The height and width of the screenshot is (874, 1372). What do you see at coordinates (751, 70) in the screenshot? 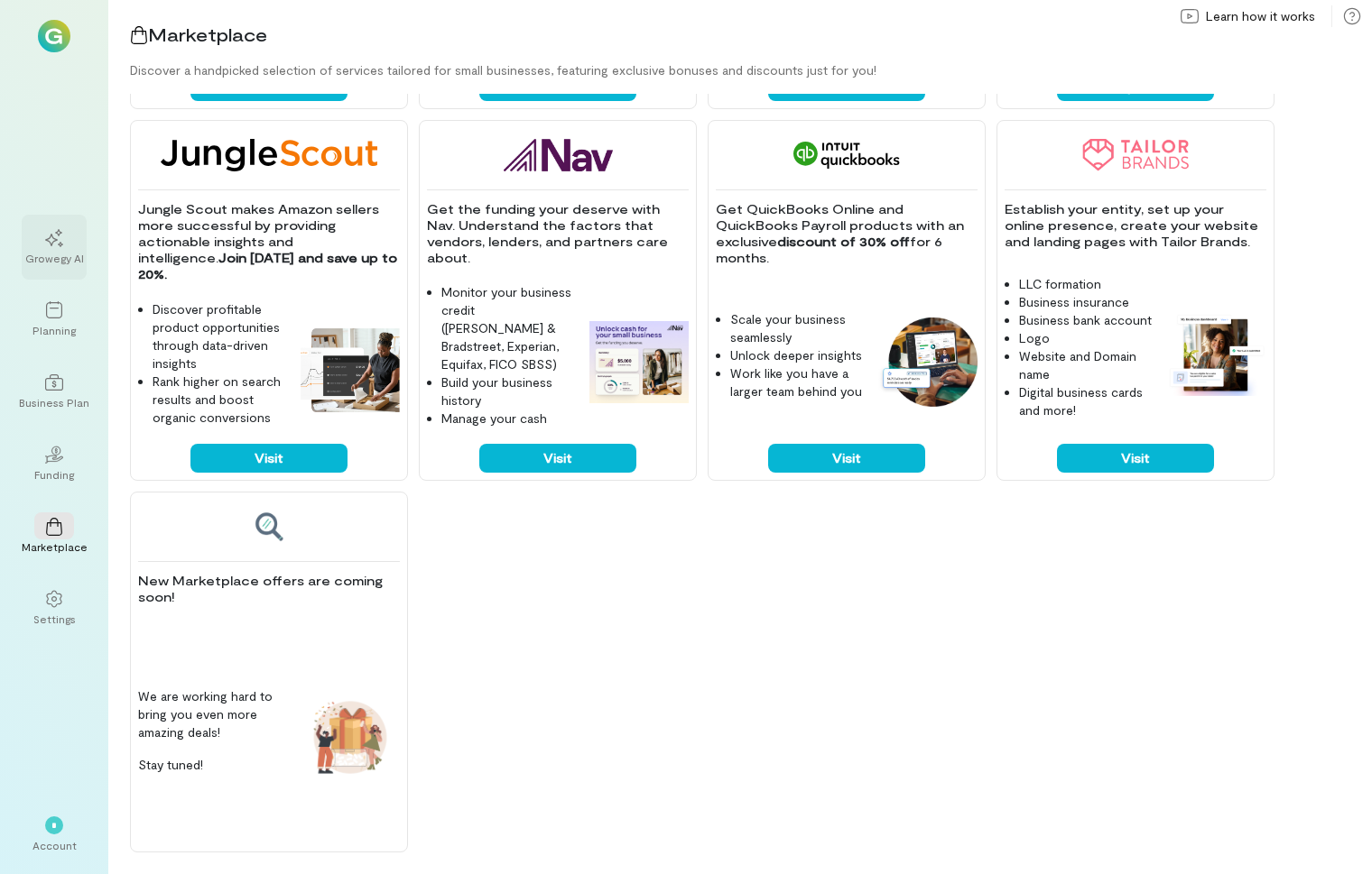
I see `div: Discover a handpicked selection of services tailored for small businesses, featuring exclusive bo...` at bounding box center [751, 70].